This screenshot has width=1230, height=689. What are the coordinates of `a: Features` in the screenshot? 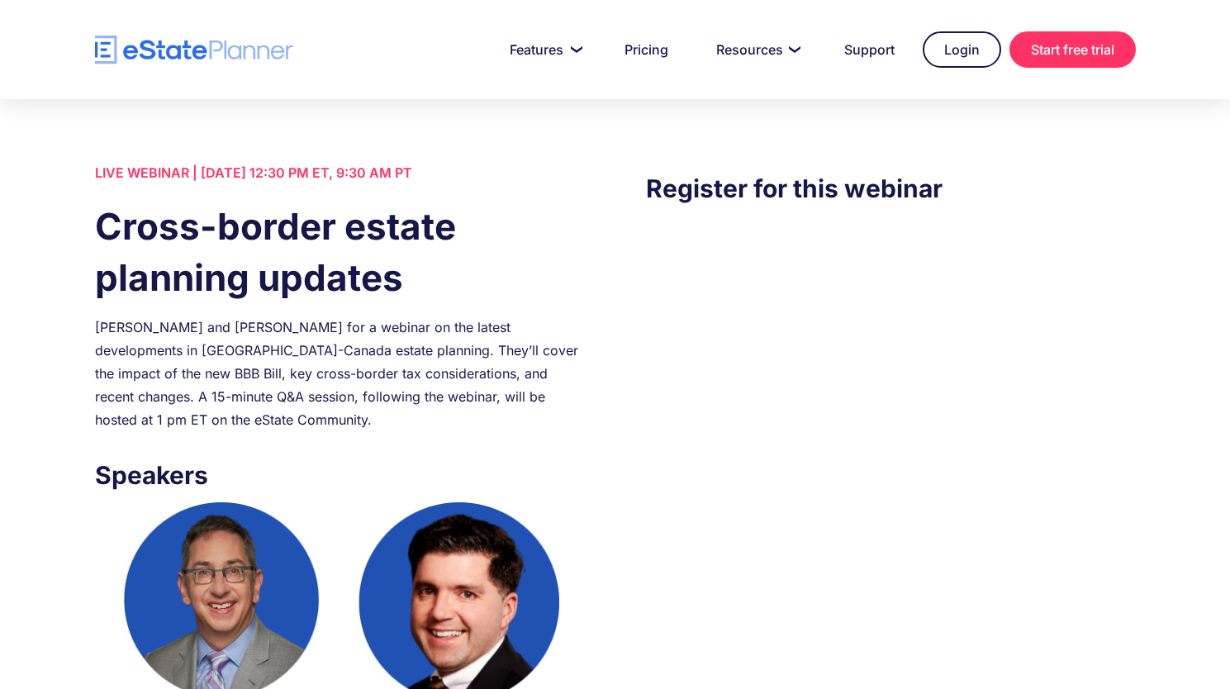 It's located at (543, 50).